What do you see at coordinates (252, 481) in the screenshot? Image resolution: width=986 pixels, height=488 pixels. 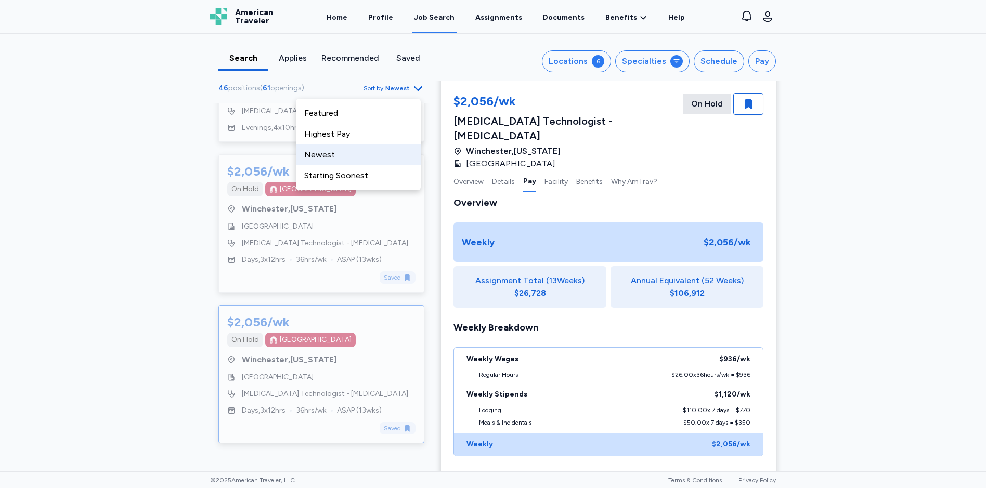 I see `span: © 2025 American Traveler, LLC` at bounding box center [252, 481].